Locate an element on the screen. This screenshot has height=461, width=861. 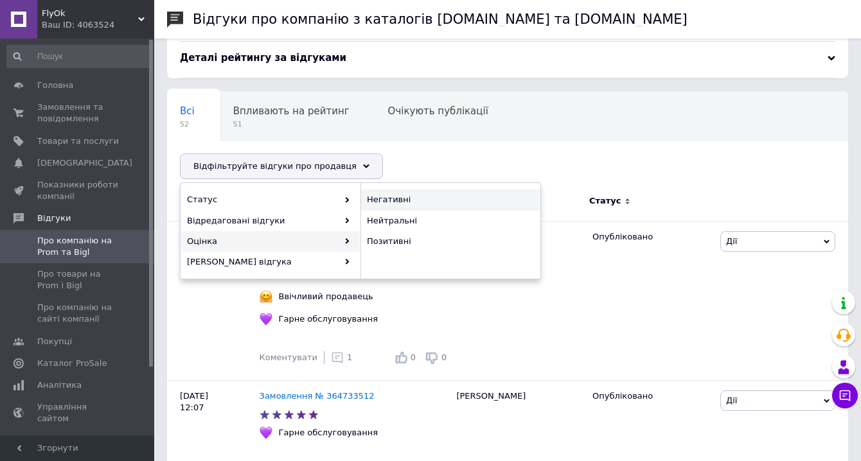
span: Всі is located at coordinates (187, 111).